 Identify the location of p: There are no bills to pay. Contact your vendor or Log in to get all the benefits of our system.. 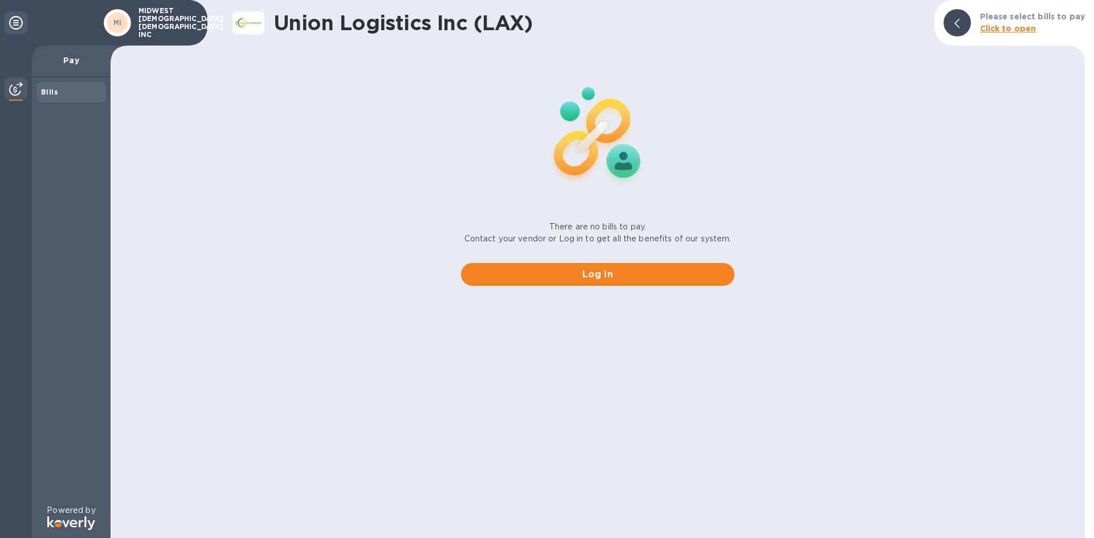
(598, 233).